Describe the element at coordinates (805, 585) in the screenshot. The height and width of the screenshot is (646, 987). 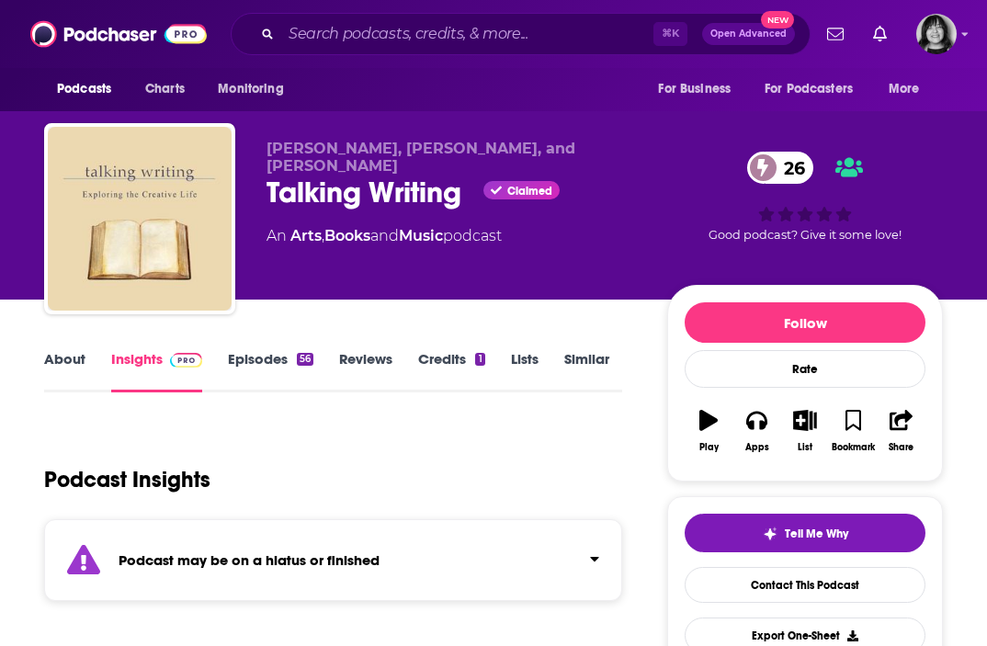
I see `a: Contact This Podcast` at that location.